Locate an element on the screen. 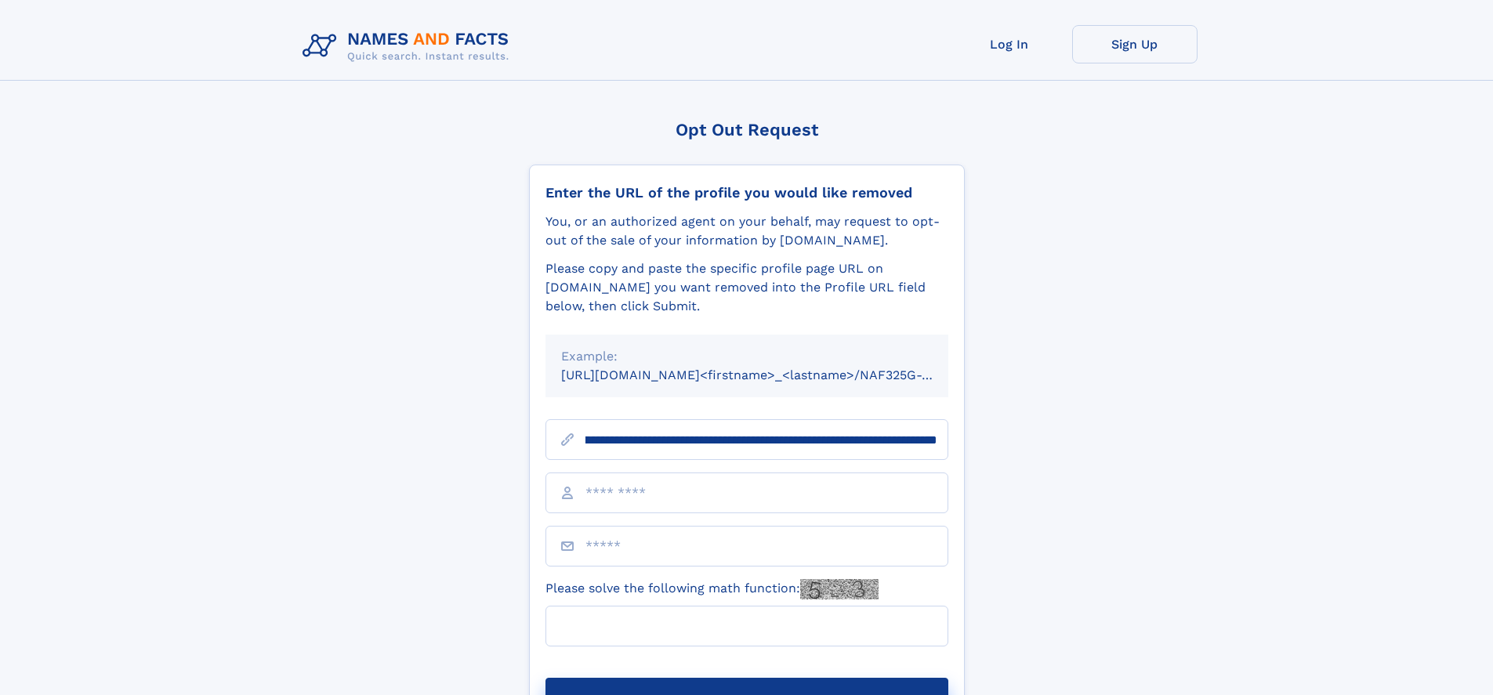 The height and width of the screenshot is (695, 1493). div: Example: is located at coordinates (747, 357).